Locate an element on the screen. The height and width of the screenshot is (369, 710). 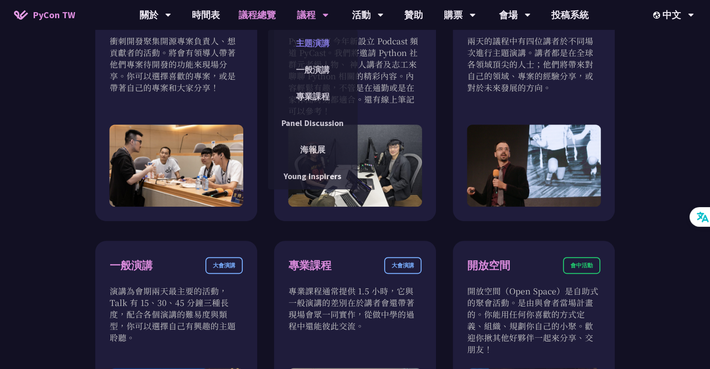
a: PyCon TW is located at coordinates (44, 15).